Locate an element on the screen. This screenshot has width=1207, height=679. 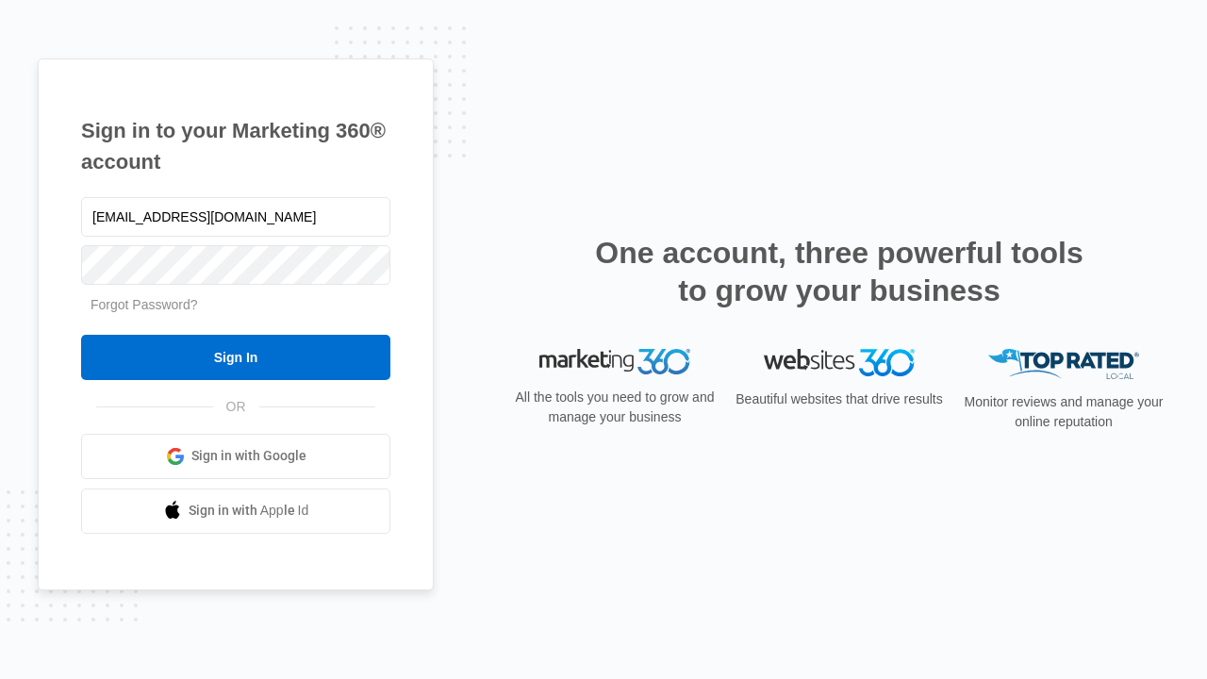
span: Sign in with Google is located at coordinates (249, 455).